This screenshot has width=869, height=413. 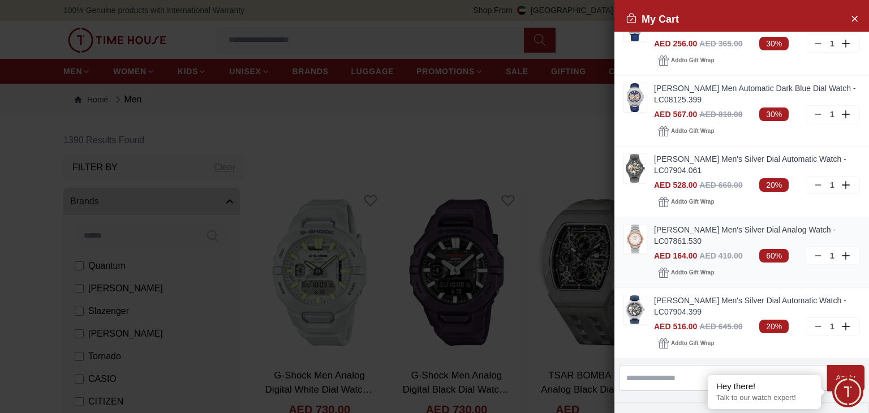 I want to click on span: 60%, so click(x=774, y=256).